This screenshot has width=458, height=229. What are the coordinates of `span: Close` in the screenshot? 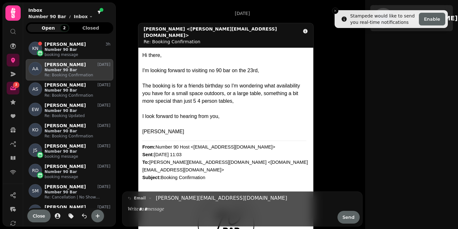 It's located at (39, 216).